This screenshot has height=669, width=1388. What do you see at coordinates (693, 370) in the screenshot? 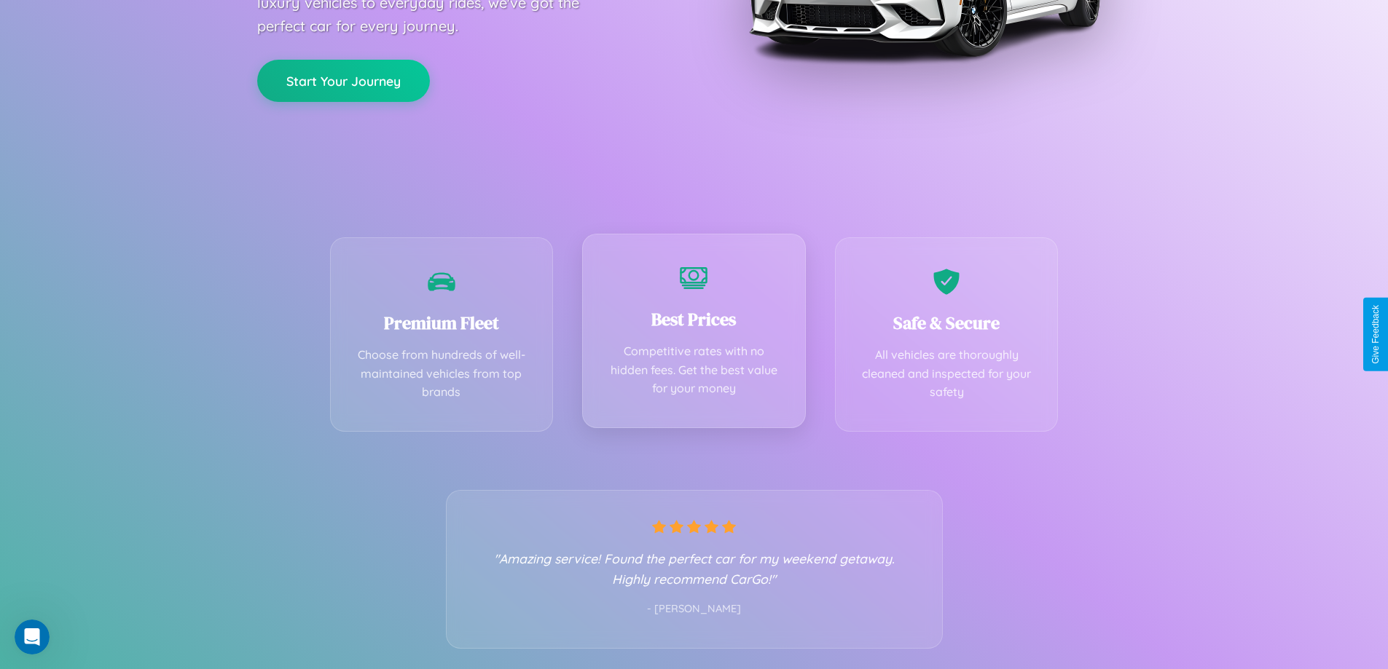
I see `p: Competitive rates with no hidden fees. Get the best value for your money` at bounding box center [693, 370].